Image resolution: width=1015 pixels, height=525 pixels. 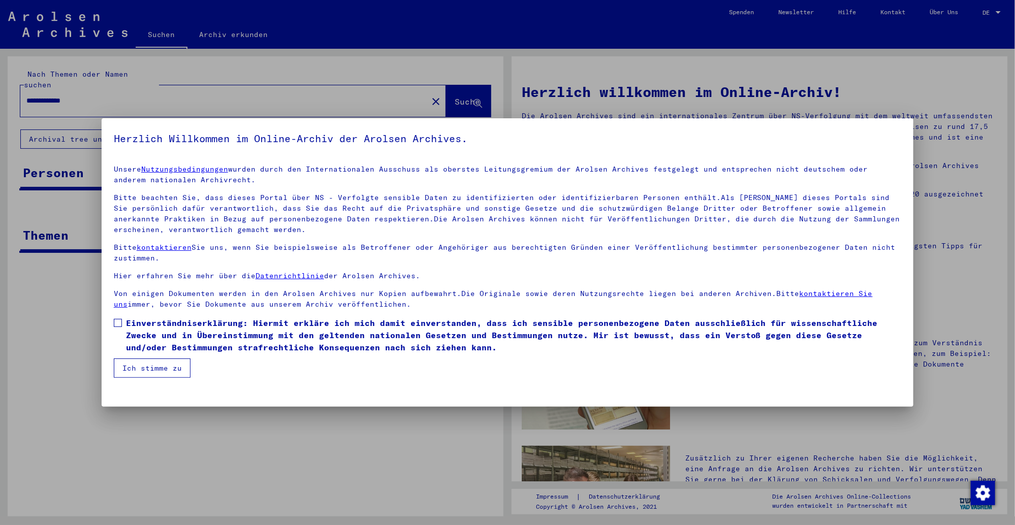 I want to click on a: Nutzungsbedingungen, so click(x=184, y=169).